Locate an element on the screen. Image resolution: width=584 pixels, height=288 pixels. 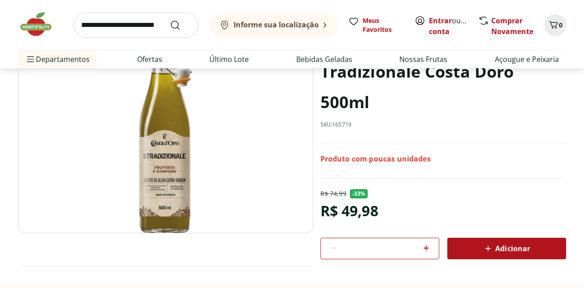
input: search is located at coordinates (136, 25).